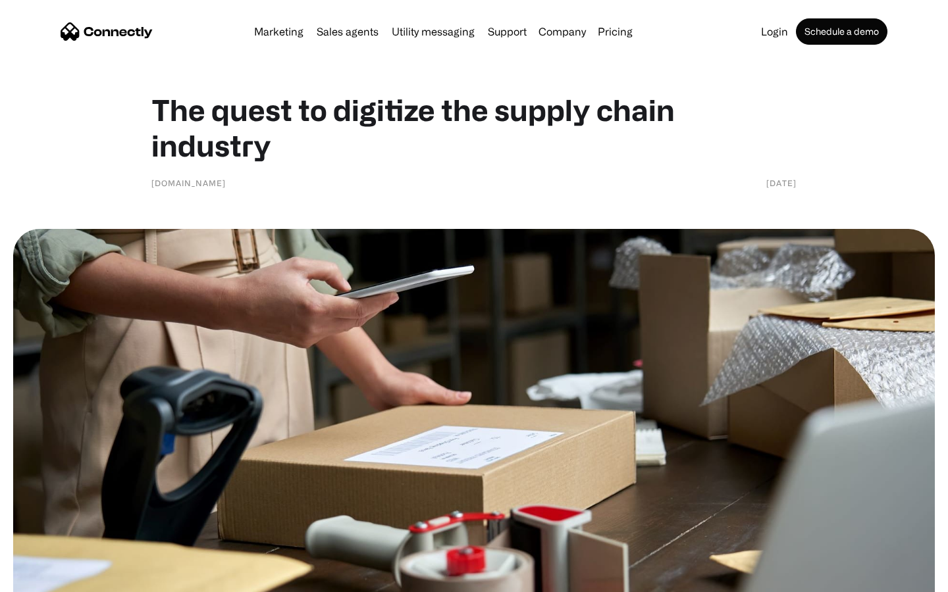  I want to click on aside: Language selected: English, so click(46, 578).